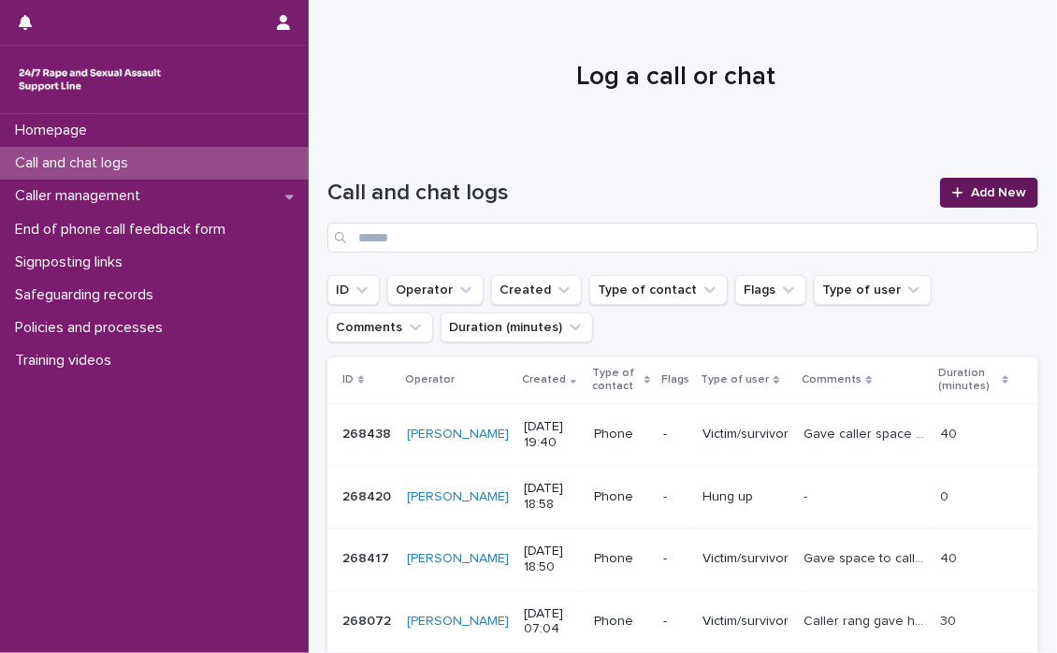 The height and width of the screenshot is (653, 1057). Describe the element at coordinates (72, 262) in the screenshot. I see `p: Signposting links` at that location.